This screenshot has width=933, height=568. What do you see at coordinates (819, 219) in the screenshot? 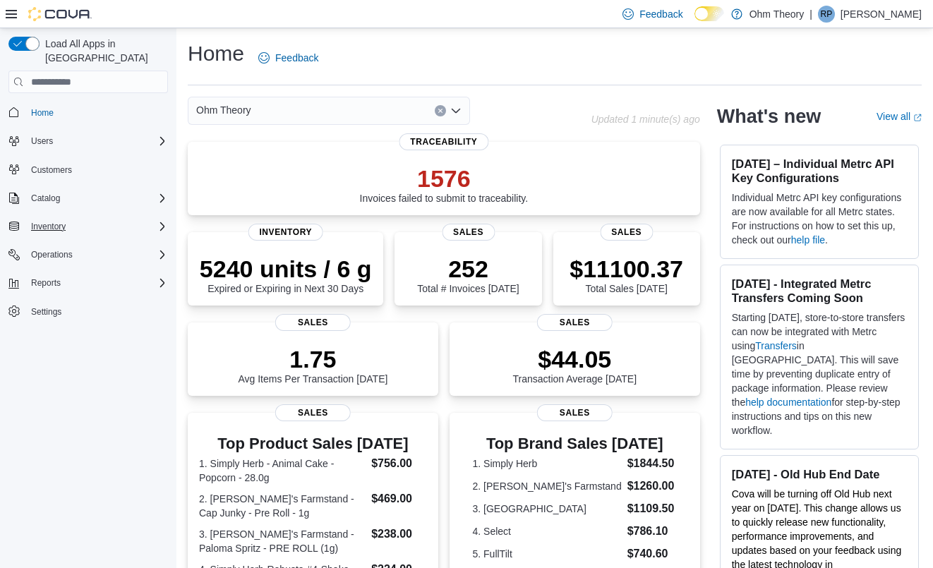
I see `p: Individual Metrc API key configurations are now available for all Metrc states. For instructions ...` at bounding box center [819, 219].